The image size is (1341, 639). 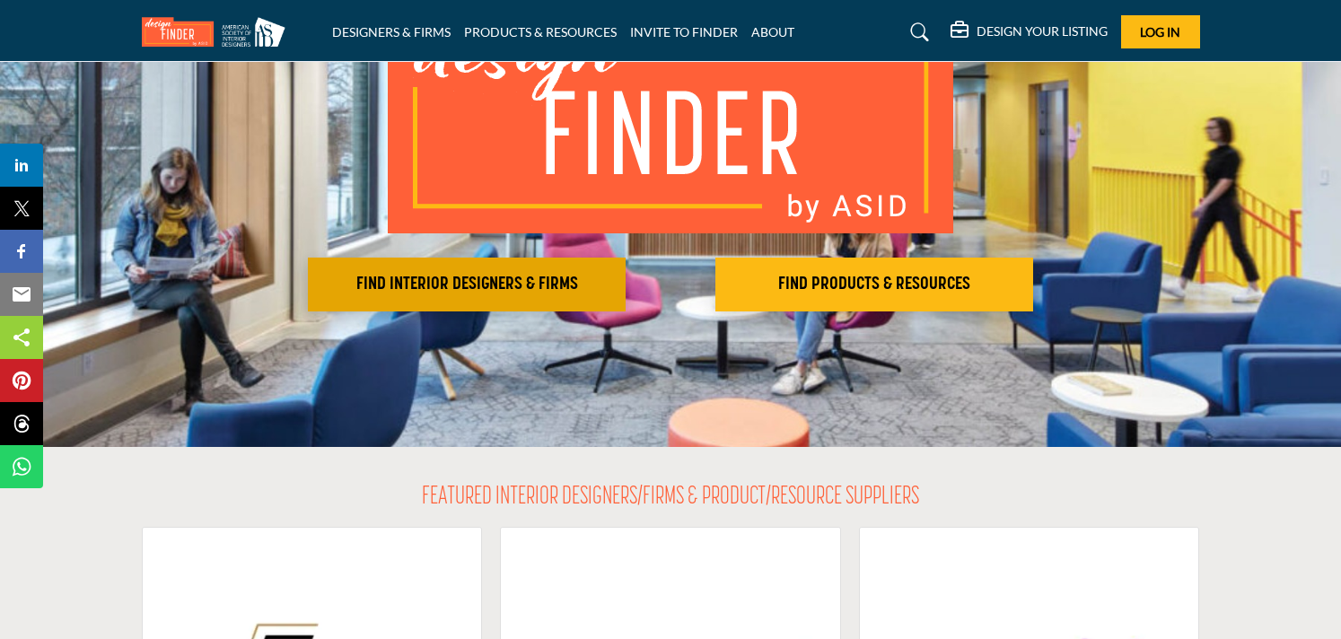 What do you see at coordinates (467, 284) in the screenshot?
I see `h2: FIND INTERIOR DESIGNERS & FIRMS` at bounding box center [467, 284].